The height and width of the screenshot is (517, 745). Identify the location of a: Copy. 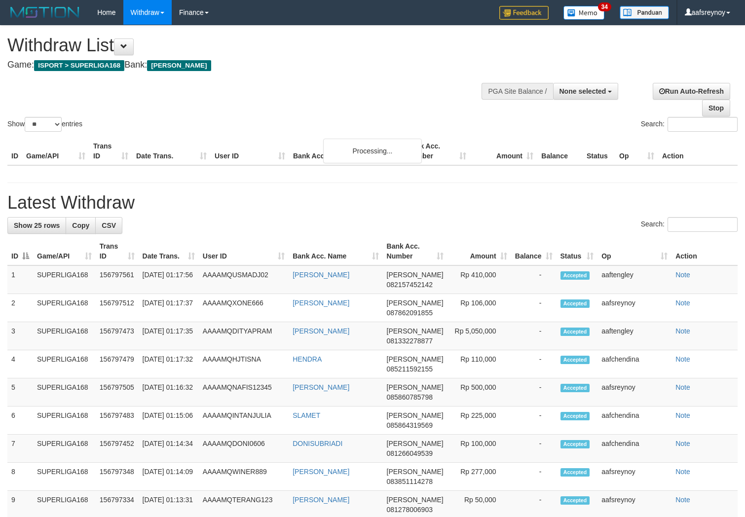
(80, 225).